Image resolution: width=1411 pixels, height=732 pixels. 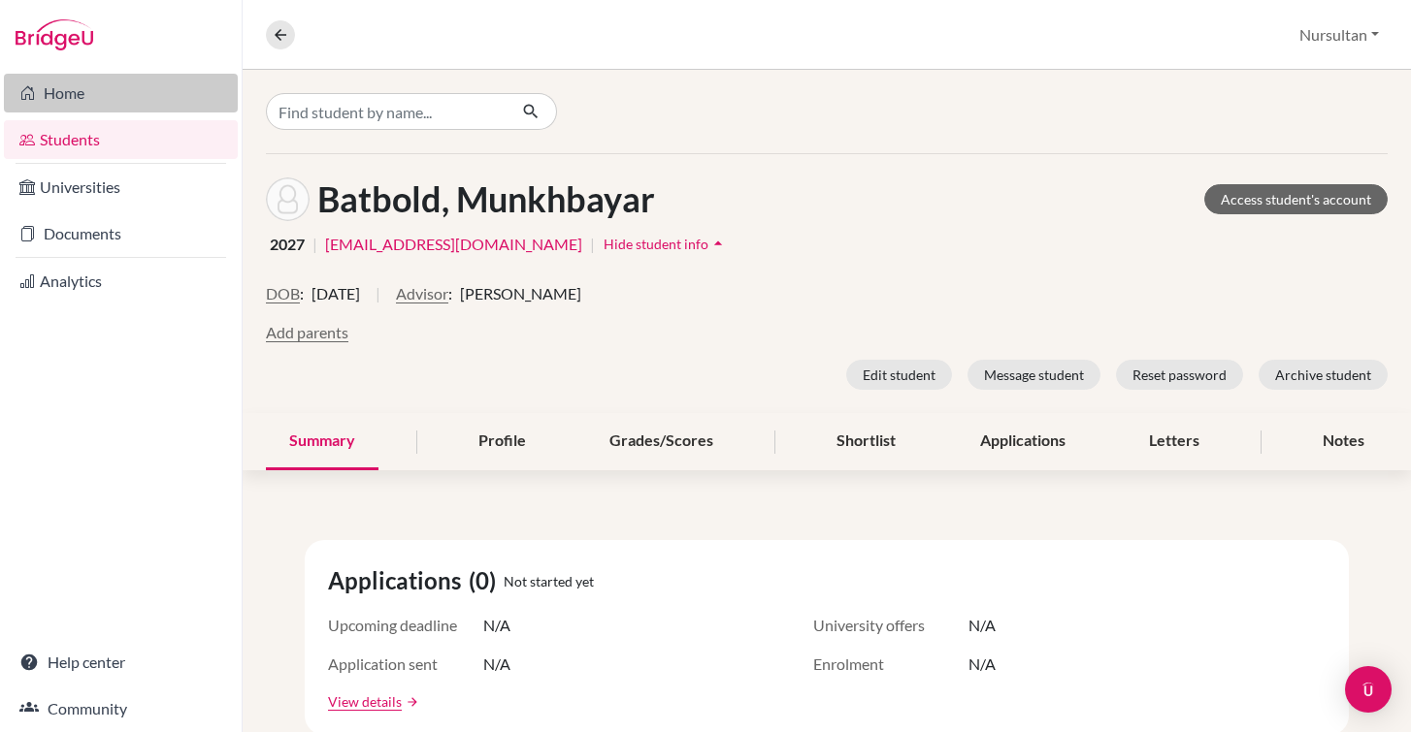 I want to click on a: View details, so click(x=365, y=701).